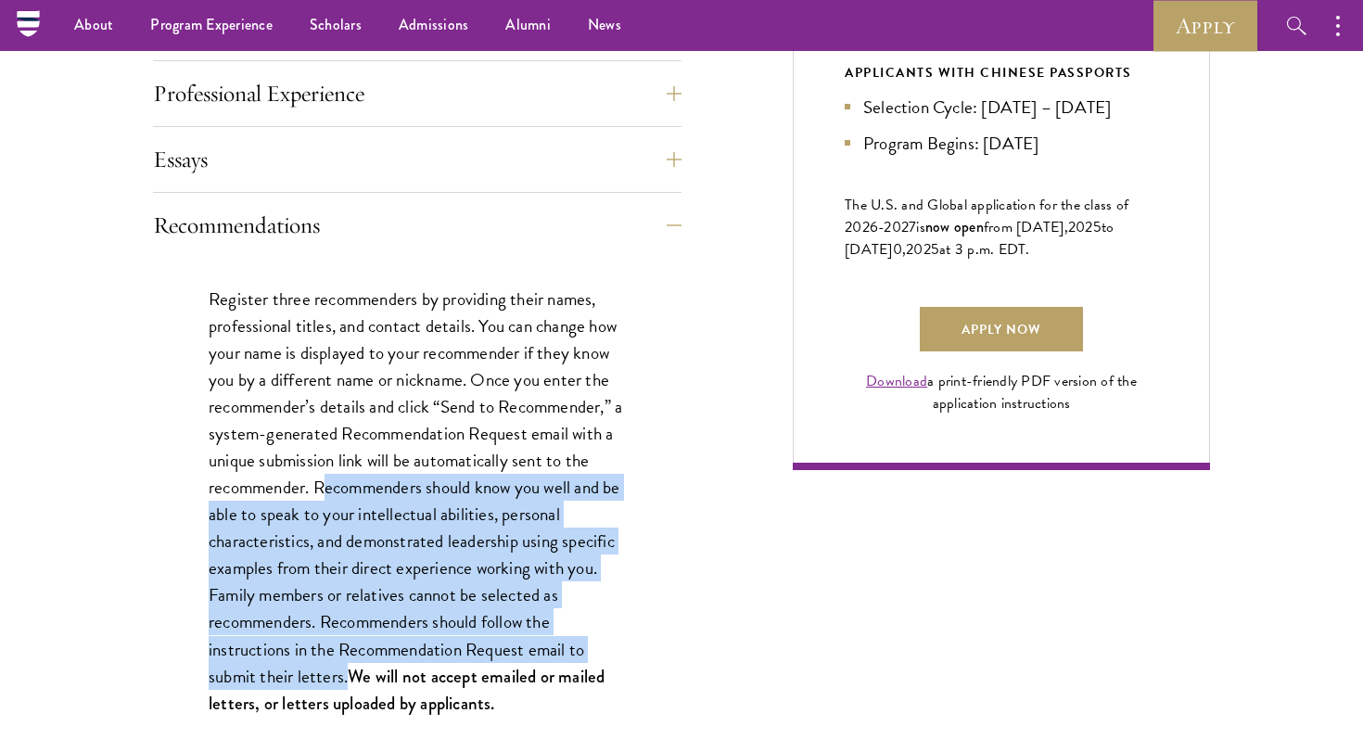 The image size is (1363, 739). What do you see at coordinates (1002, 329) in the screenshot?
I see `a: Apply Now` at bounding box center [1002, 329].